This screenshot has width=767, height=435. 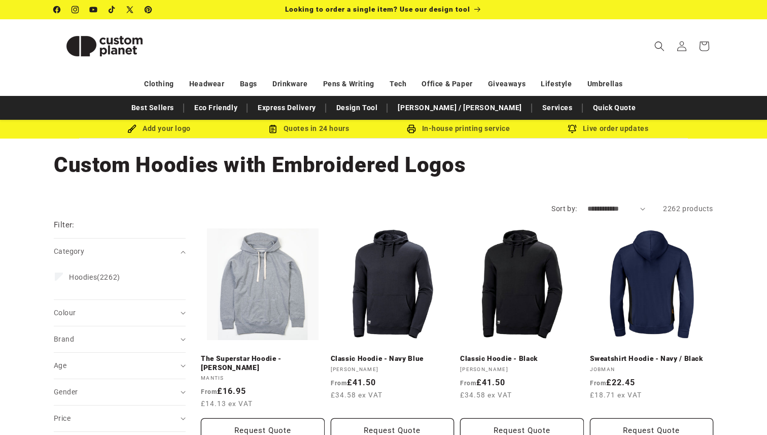 What do you see at coordinates (159, 128) in the screenshot?
I see `div: Add your logo` at bounding box center [159, 128].